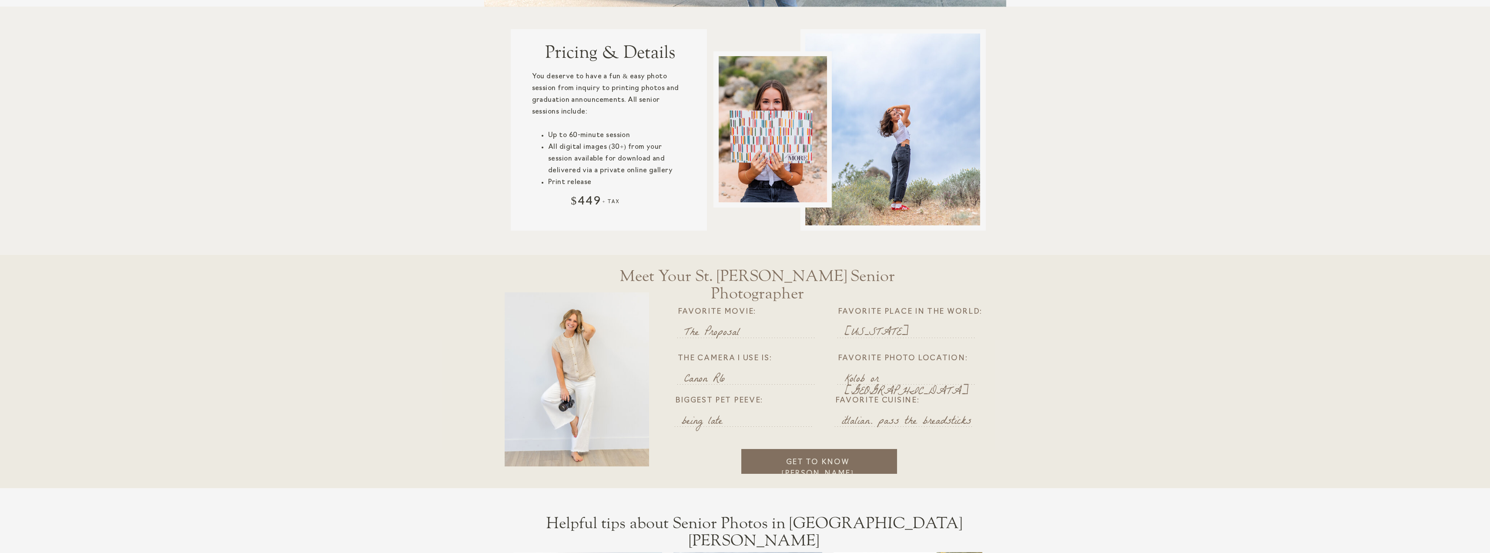  I want to click on p: favorite place in the world:, so click(912, 313).